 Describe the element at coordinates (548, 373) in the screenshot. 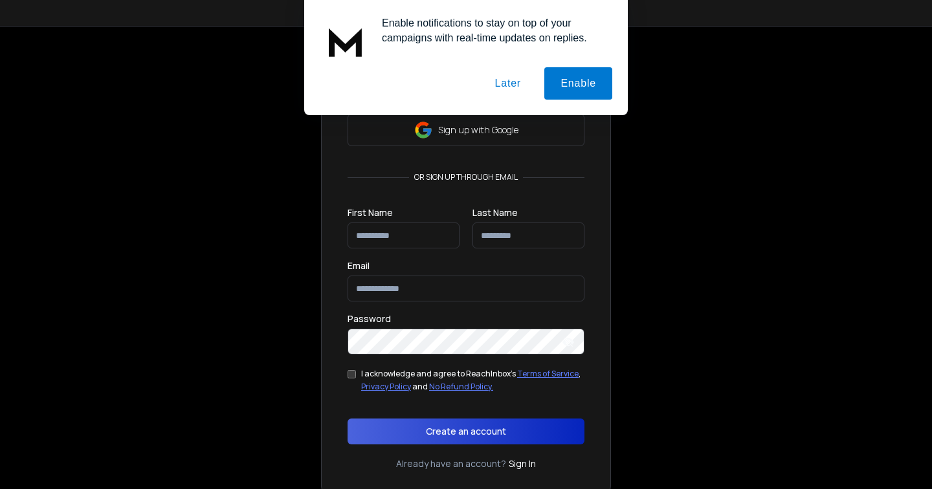

I see `span: Terms of Service` at that location.